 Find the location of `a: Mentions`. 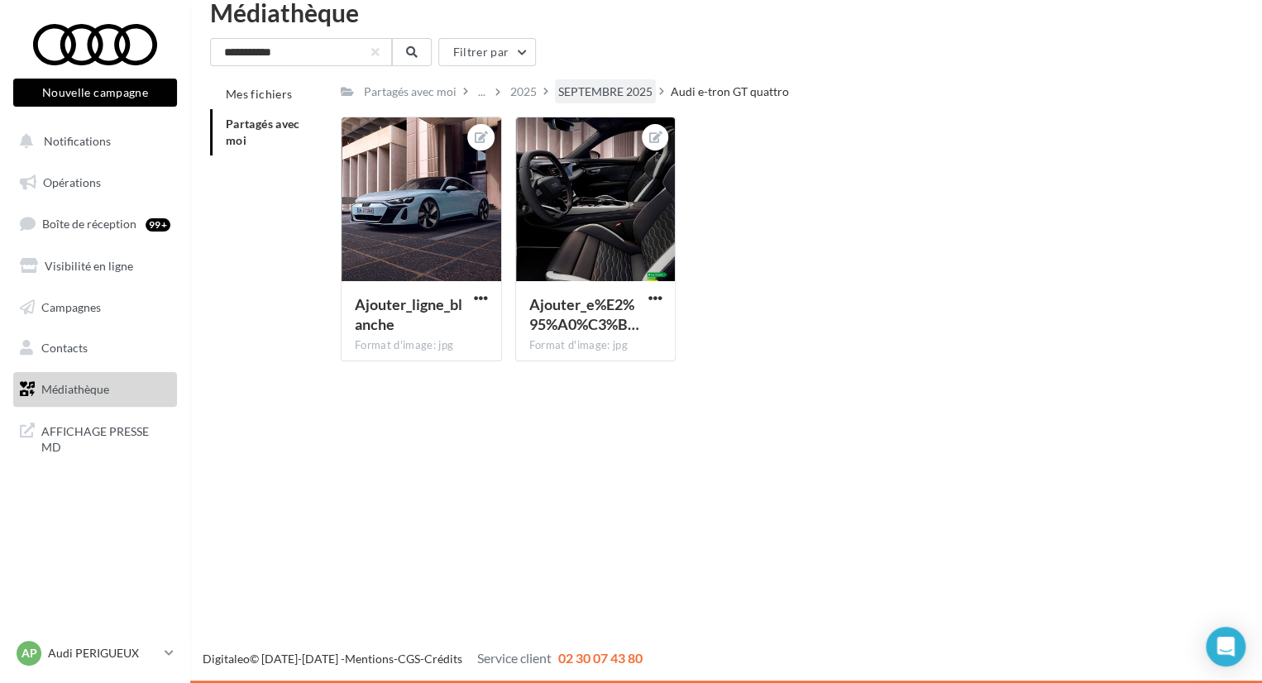

a: Mentions is located at coordinates (369, 658).